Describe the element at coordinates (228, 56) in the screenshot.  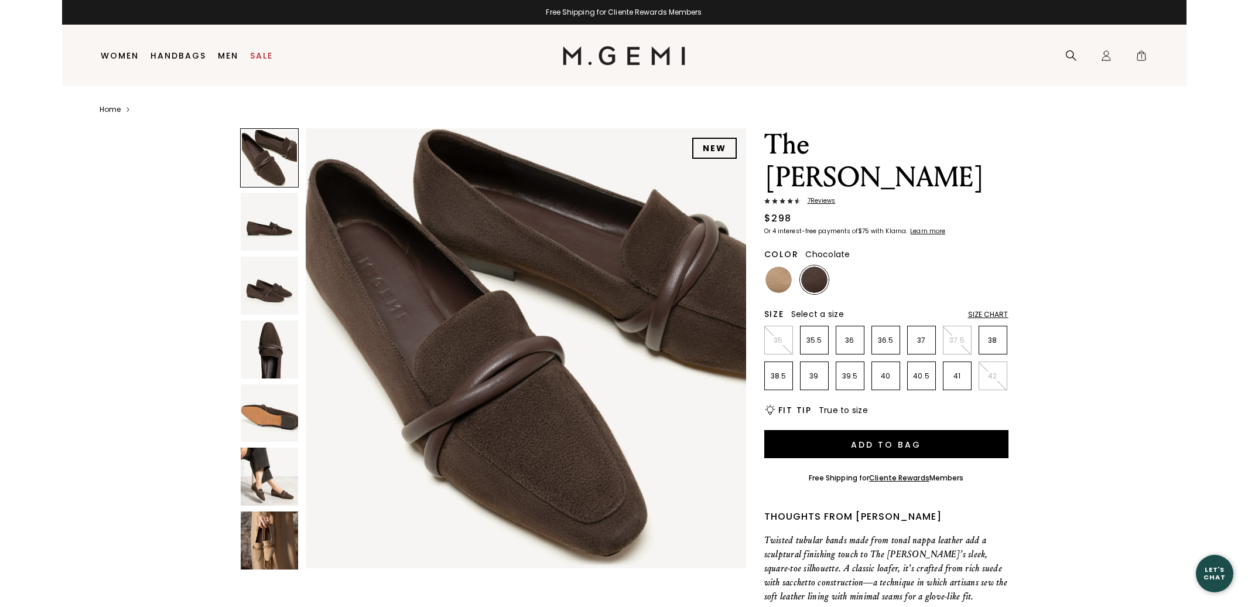
I see `a: Men` at that location.